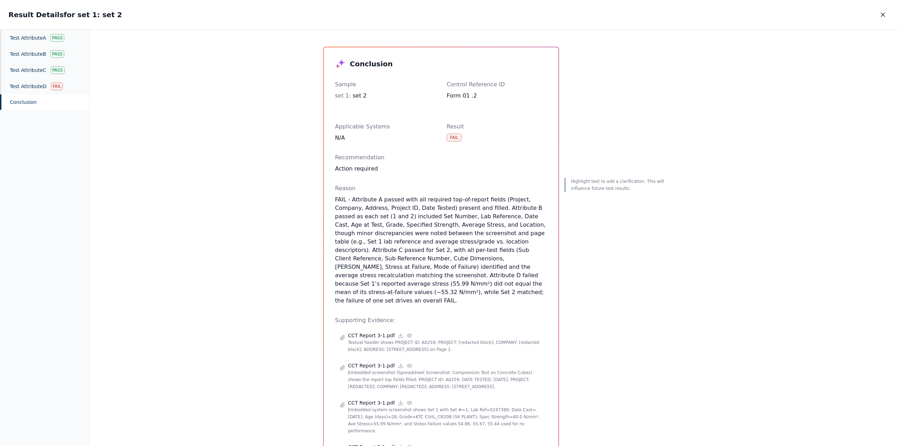  Describe the element at coordinates (445, 346) in the screenshot. I see `p: Textual header shows PROJECT ID: A0259; PROJECT: [redacted block]; COMPANY: [redacted block]; ADD...` at that location.